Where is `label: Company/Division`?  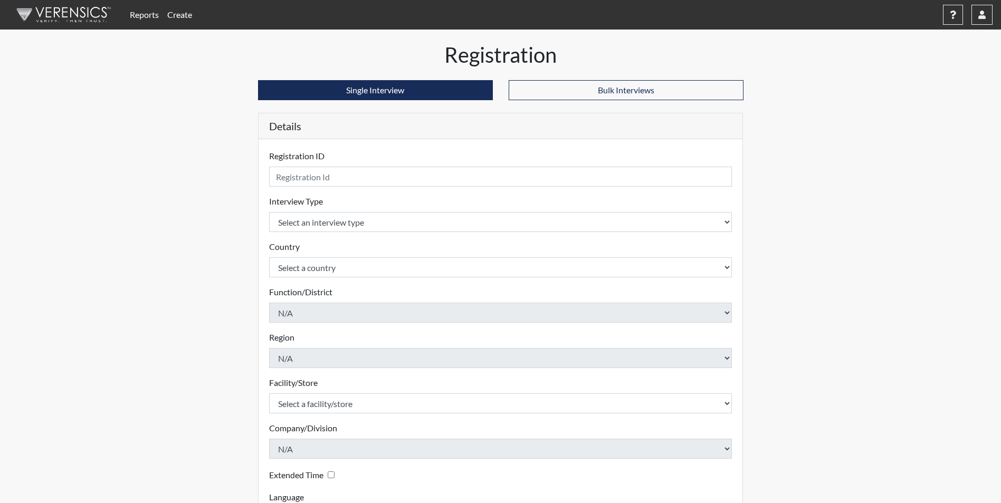 label: Company/Division is located at coordinates (303, 428).